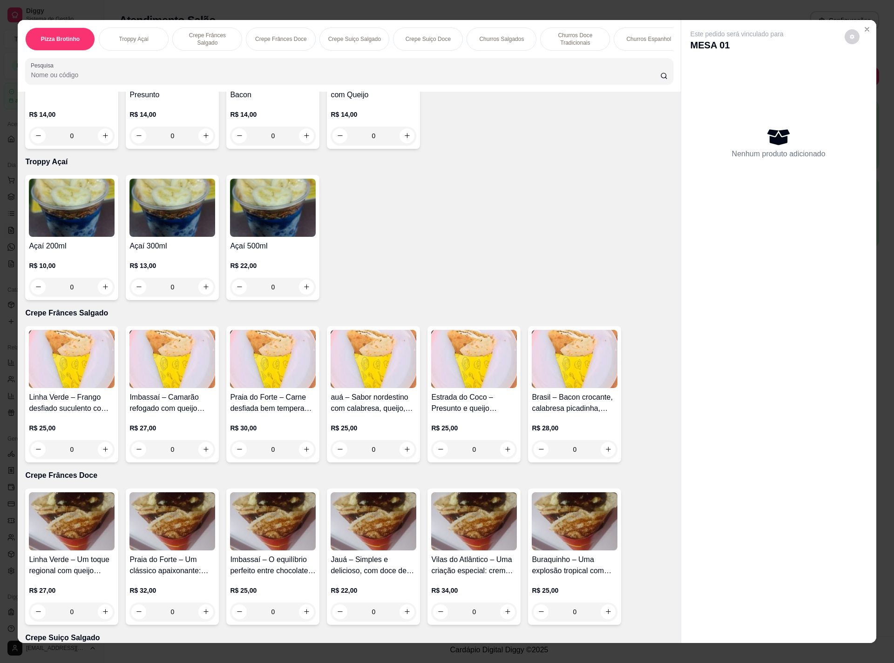  I want to click on p: Crepe Suiço Doce, so click(428, 39).